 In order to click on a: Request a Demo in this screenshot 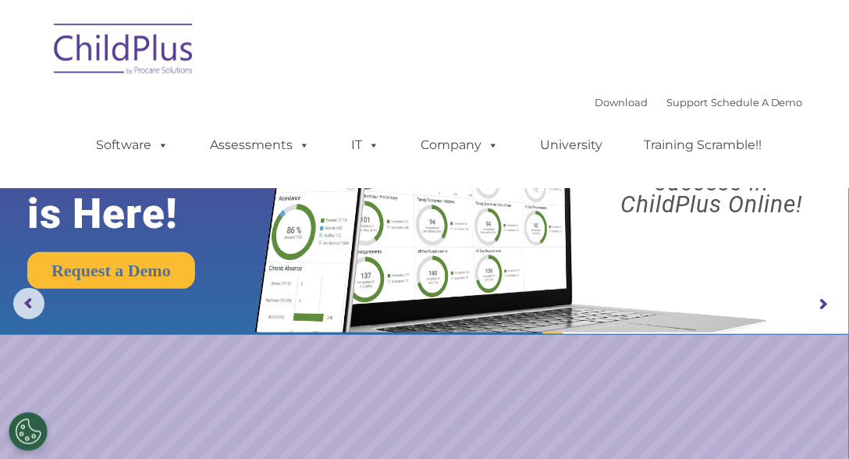, I will do `click(111, 270)`.